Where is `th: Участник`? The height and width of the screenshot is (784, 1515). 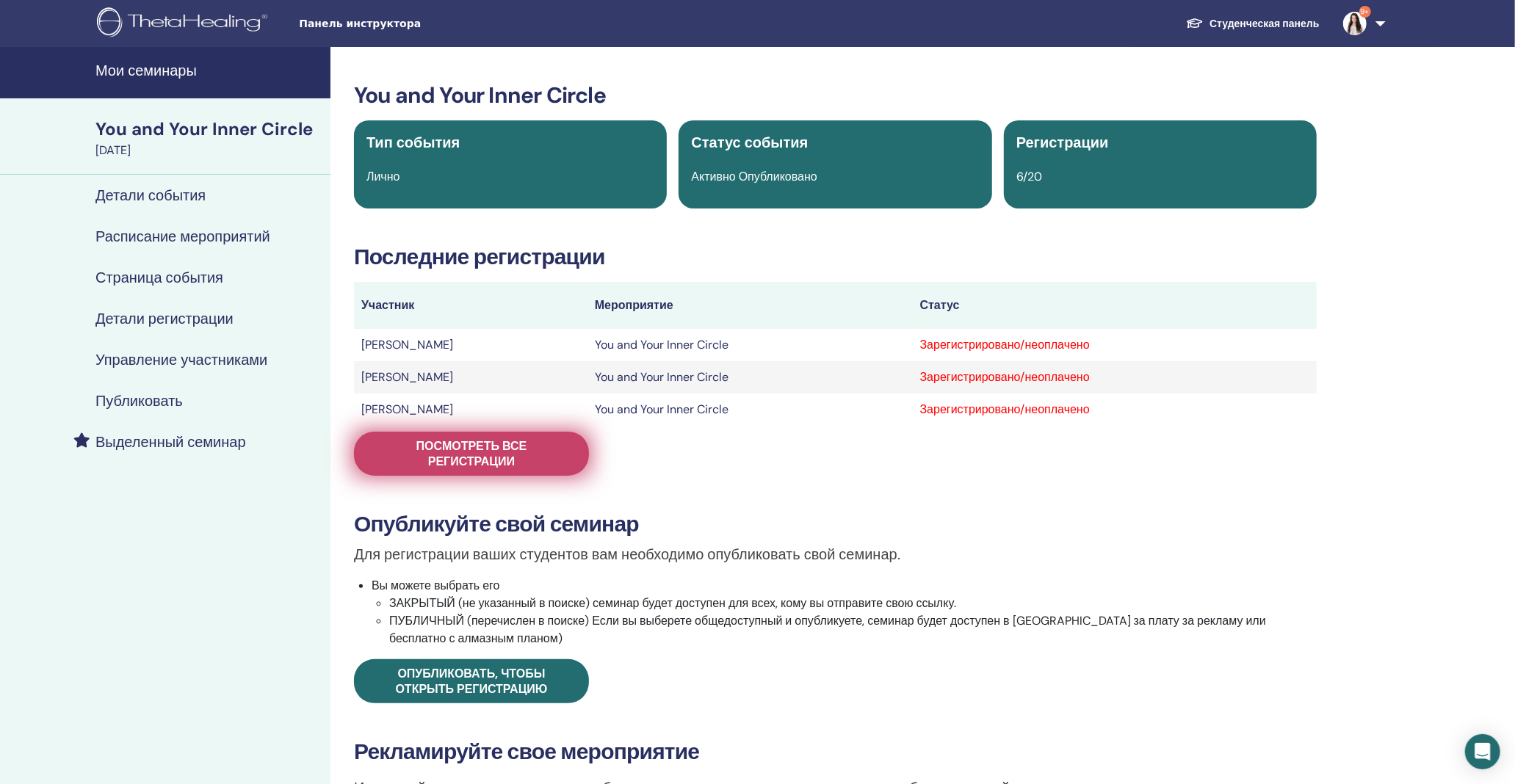 th: Участник is located at coordinates (471, 305).